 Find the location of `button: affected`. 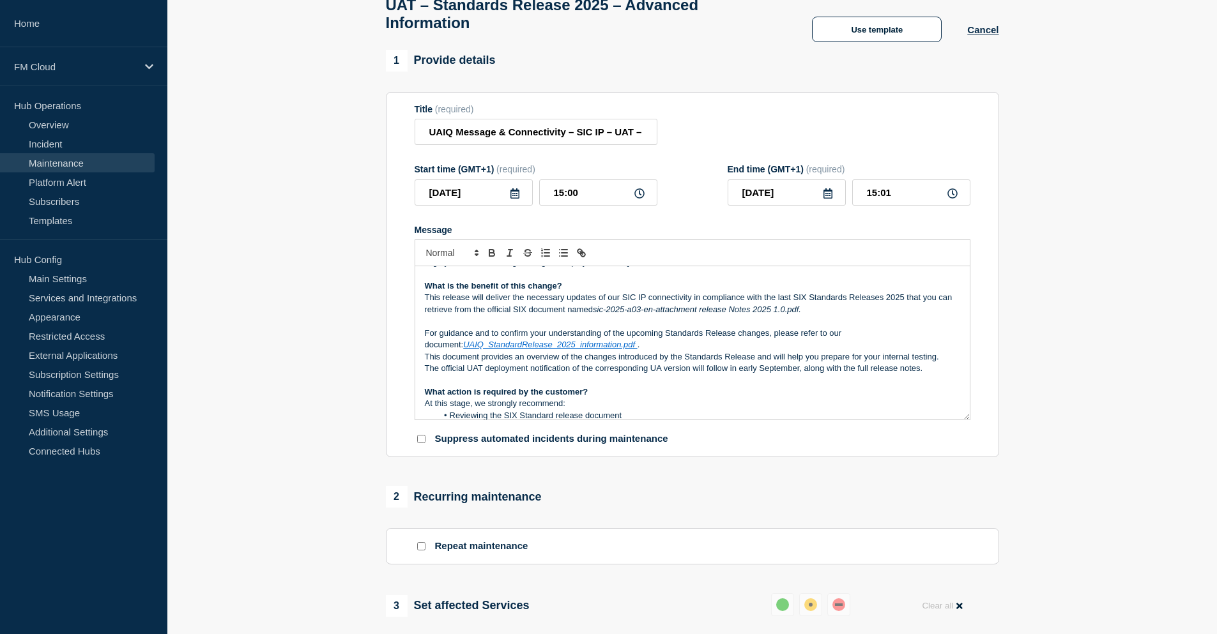

button: affected is located at coordinates (811, 605).